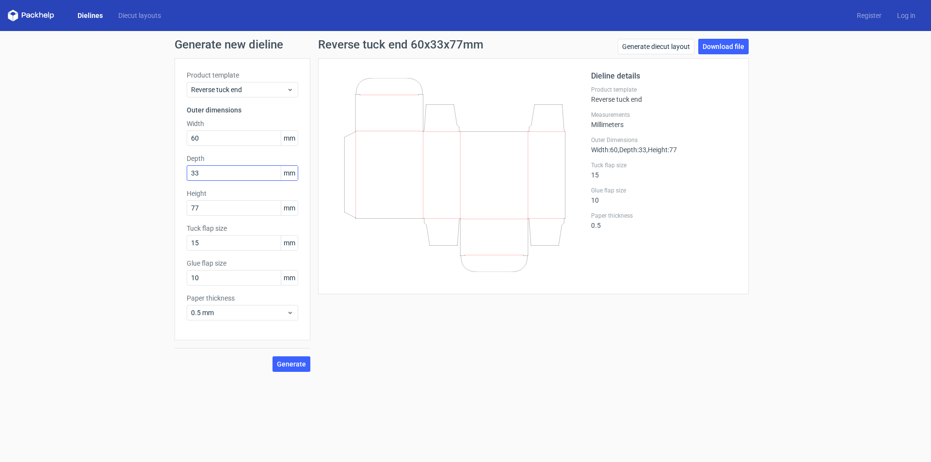  Describe the element at coordinates (604, 150) in the screenshot. I see `span: Width : 60` at that location.